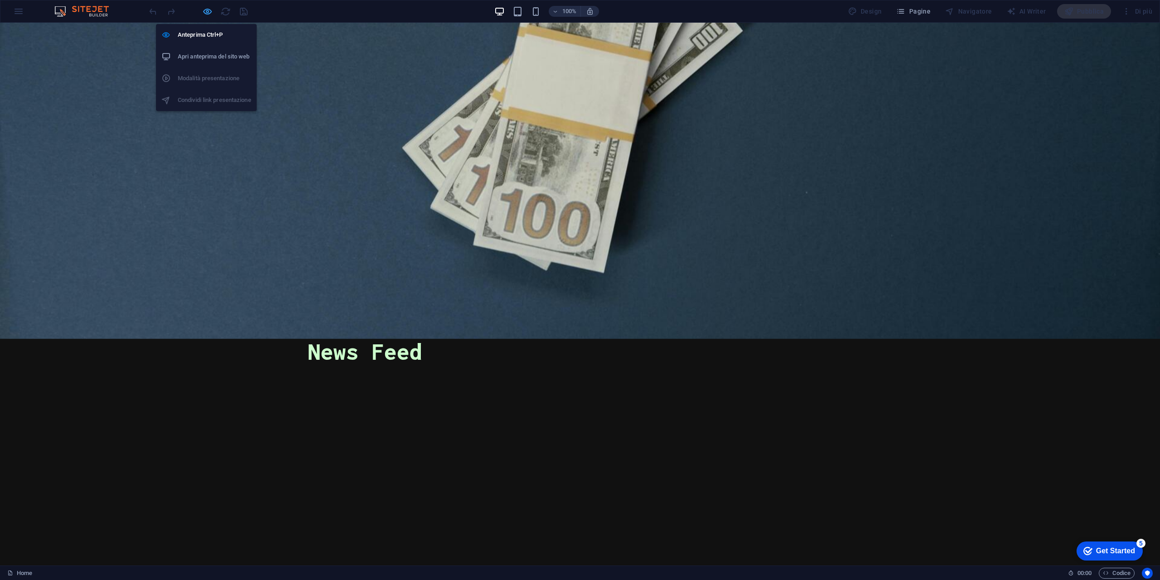 This screenshot has width=1160, height=580. What do you see at coordinates (19, 573) in the screenshot?
I see `a: Fai clic per annullare la selezione. Doppio clic per aprire le pagine` at bounding box center [19, 573].